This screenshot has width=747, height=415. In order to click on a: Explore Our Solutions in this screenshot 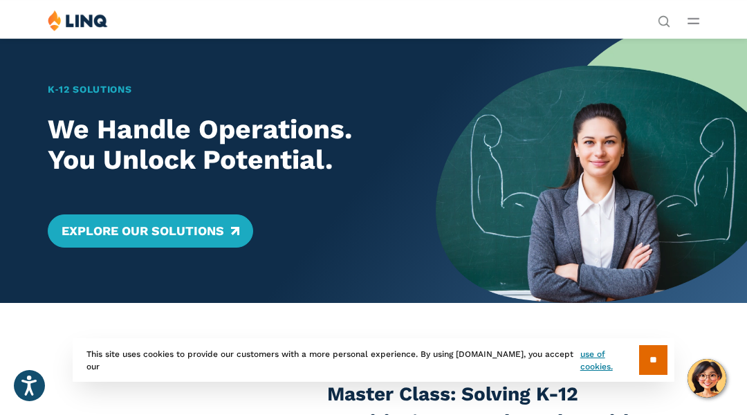, I will do `click(150, 231)`.